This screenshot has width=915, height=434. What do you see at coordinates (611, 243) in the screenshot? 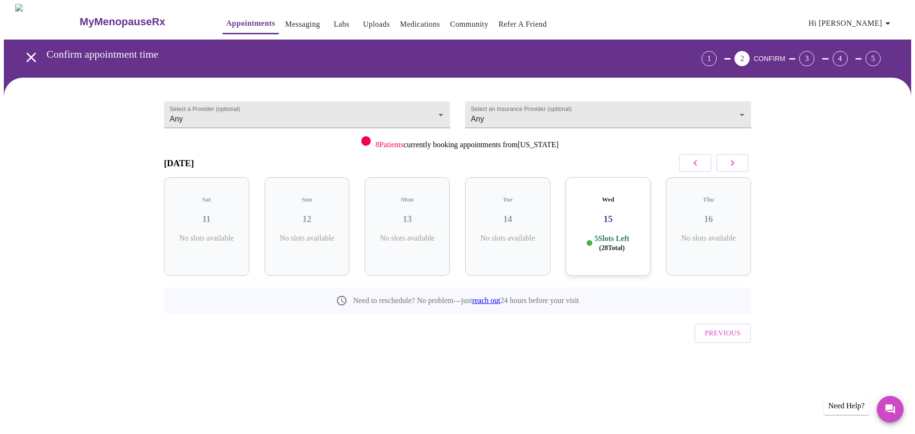
I see `p: 5 Slots Left` at bounding box center [611, 243].